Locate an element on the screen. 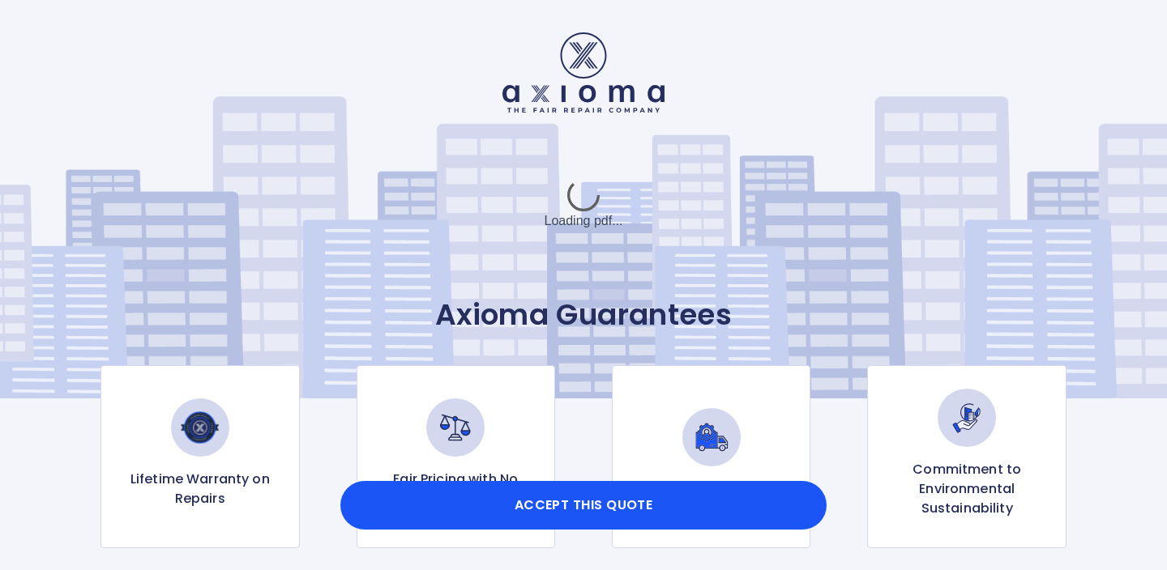 The image size is (1167, 570). p: Mobile Repair Services is located at coordinates (711, 489).